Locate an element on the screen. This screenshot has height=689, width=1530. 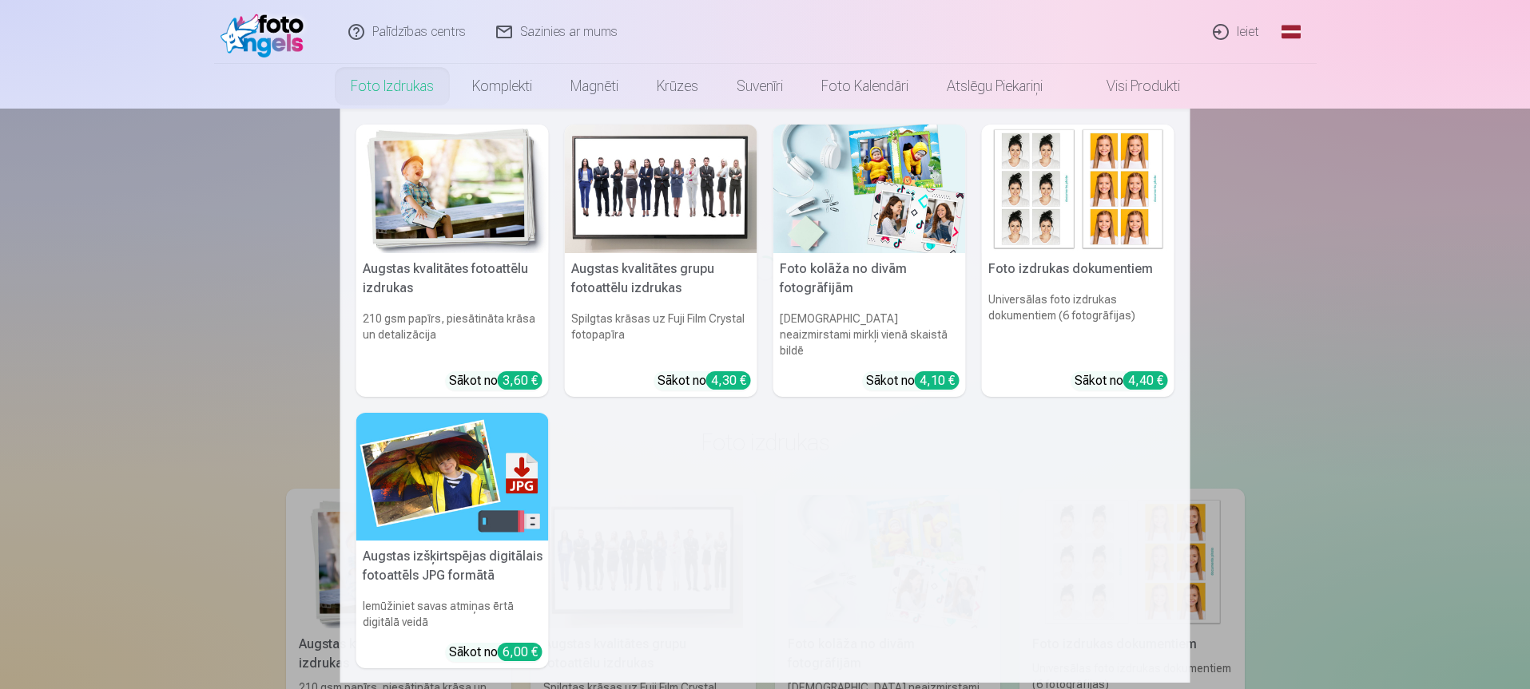
a: Augstas izšķirtspējas digitālais fotoattēls JPG formātāAugstas izšķirtspējas digitālais fotoattēl... is located at coordinates (452, 541).